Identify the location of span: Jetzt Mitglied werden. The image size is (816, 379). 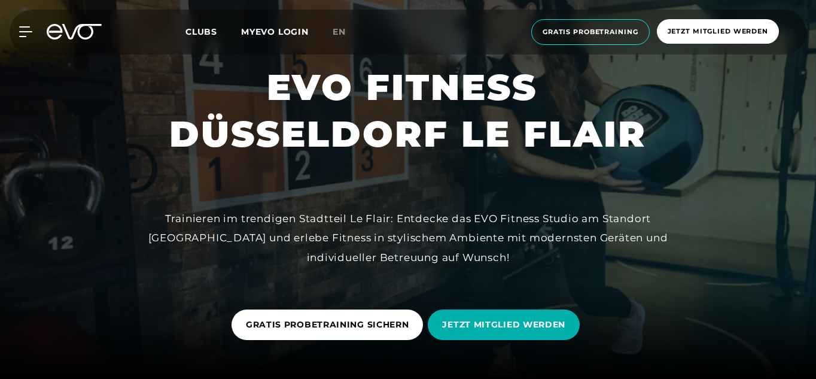
(718, 31).